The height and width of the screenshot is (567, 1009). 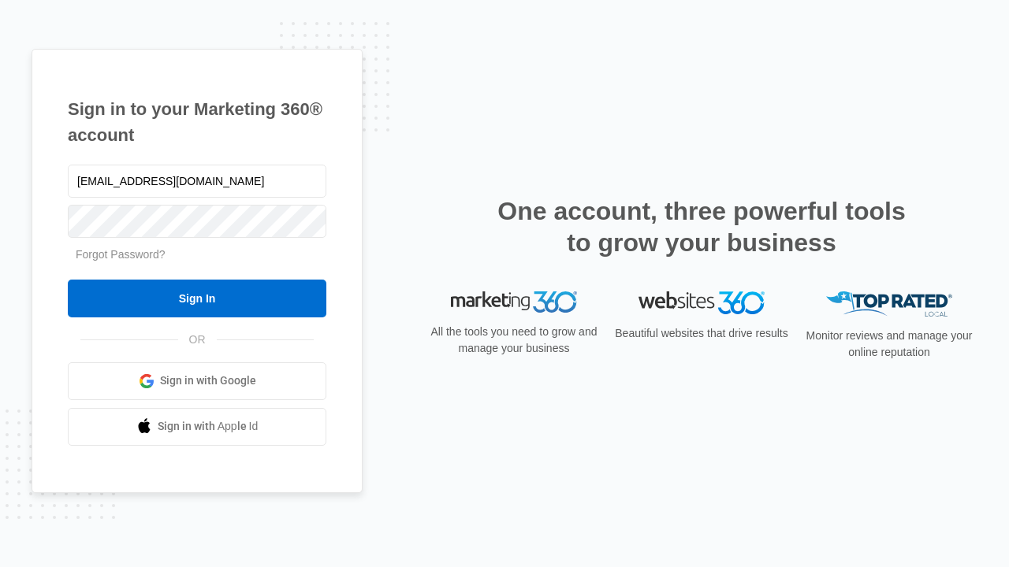 I want to click on p: Monitor reviews and manage your online reputation, so click(x=889, y=344).